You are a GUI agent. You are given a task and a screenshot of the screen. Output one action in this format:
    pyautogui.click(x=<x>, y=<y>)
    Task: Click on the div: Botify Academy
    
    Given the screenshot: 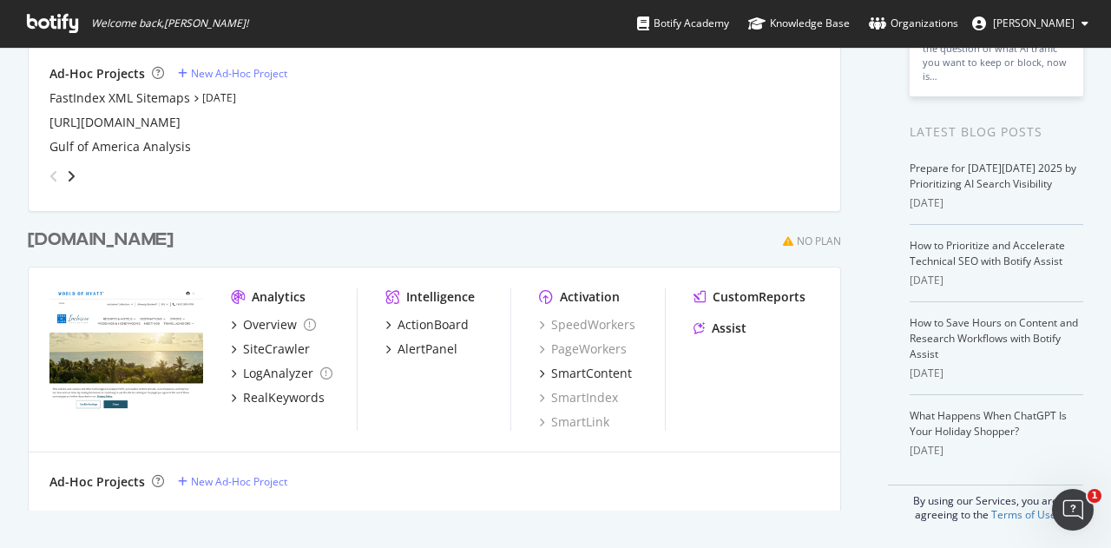 What is the action you would take?
    pyautogui.click(x=683, y=23)
    